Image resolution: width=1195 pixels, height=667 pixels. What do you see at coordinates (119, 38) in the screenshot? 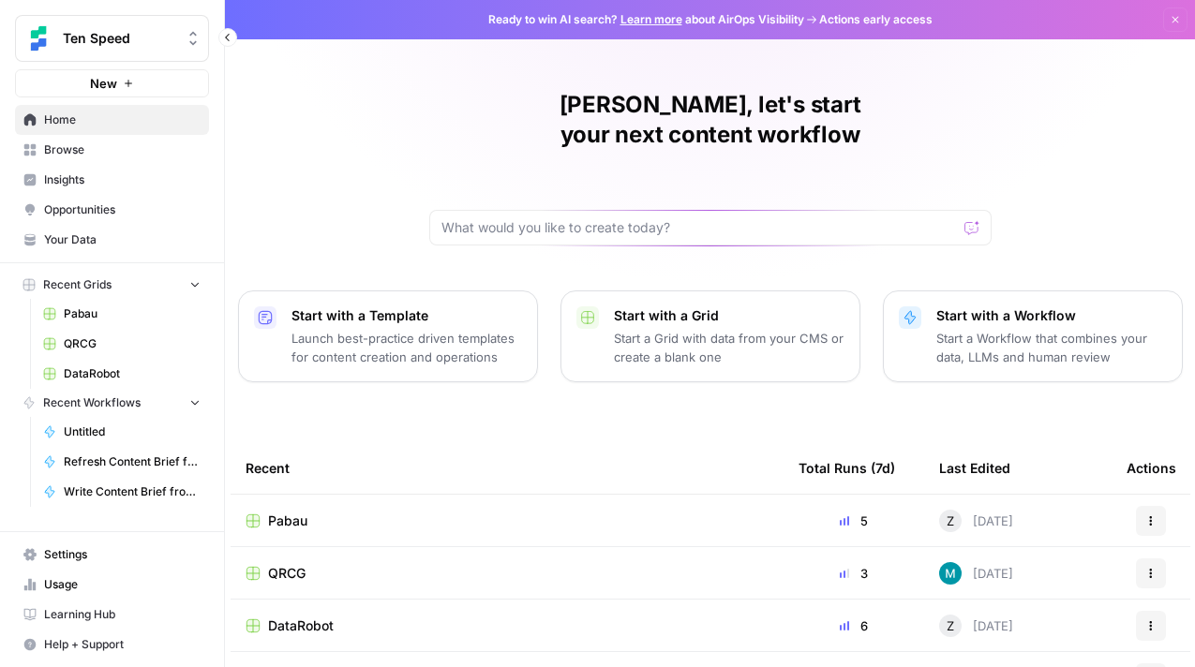
I see `span: Ten Speed` at bounding box center [119, 38].